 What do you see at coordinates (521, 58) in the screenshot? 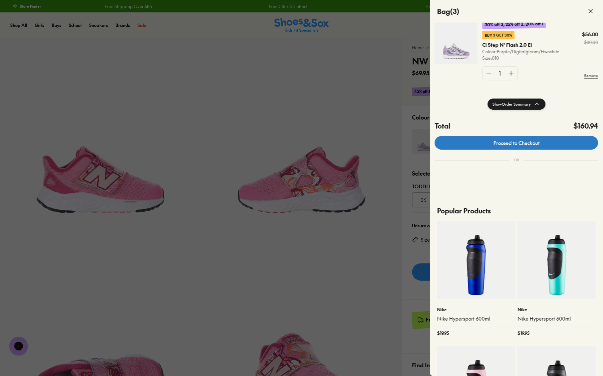
I see `p: Size : 010` at bounding box center [521, 58].